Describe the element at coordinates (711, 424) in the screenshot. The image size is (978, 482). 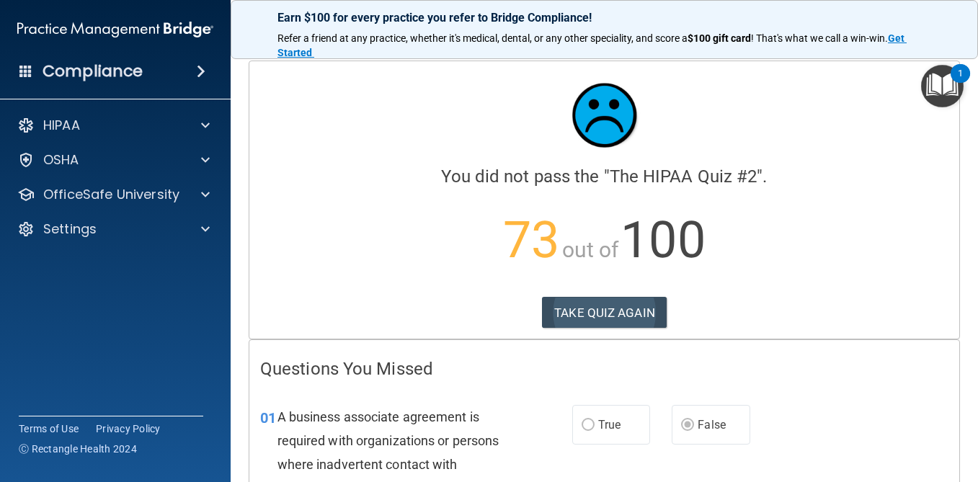
I see `span: False` at that location.